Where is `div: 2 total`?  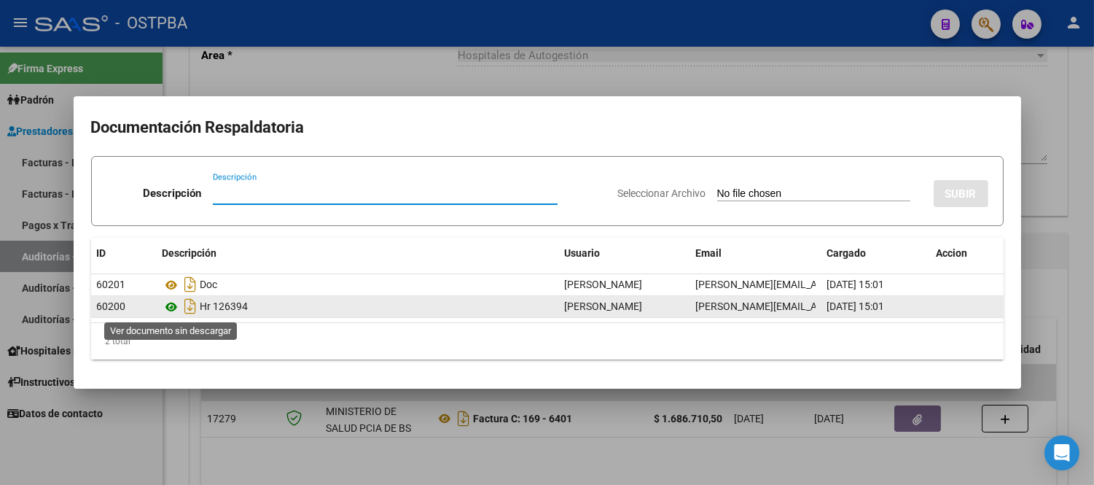
div: 2 total is located at coordinates (547, 341).